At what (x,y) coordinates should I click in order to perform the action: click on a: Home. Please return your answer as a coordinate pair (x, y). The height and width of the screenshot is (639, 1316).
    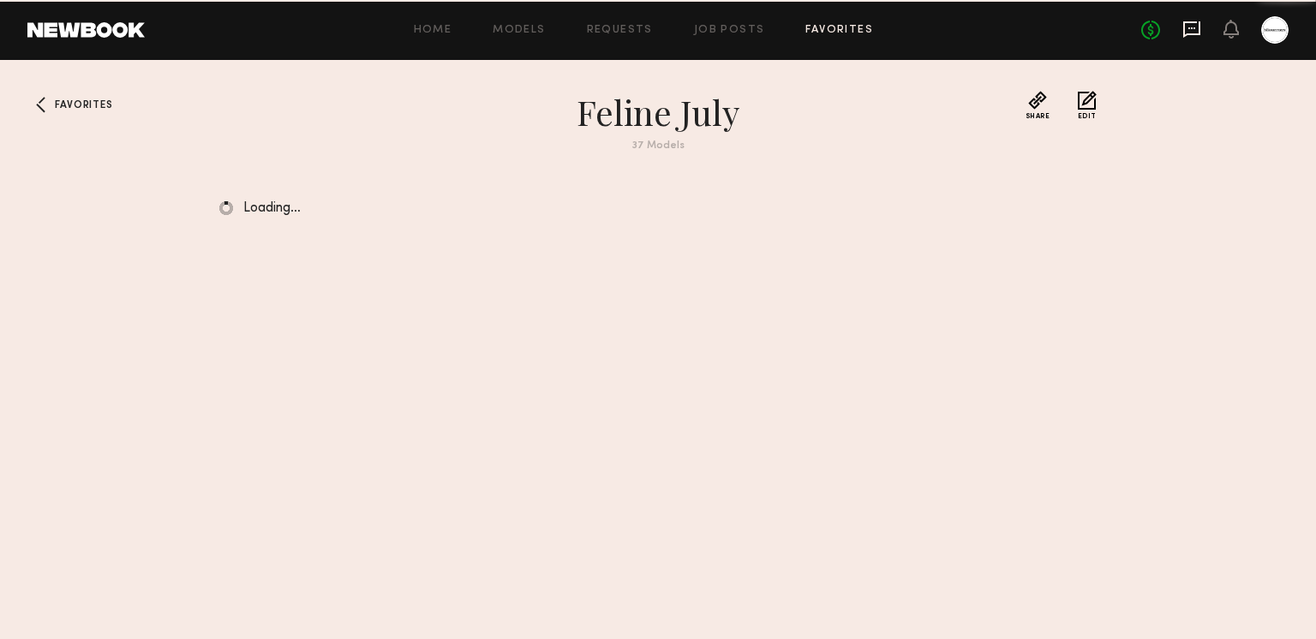
    Looking at the image, I should click on (433, 30).